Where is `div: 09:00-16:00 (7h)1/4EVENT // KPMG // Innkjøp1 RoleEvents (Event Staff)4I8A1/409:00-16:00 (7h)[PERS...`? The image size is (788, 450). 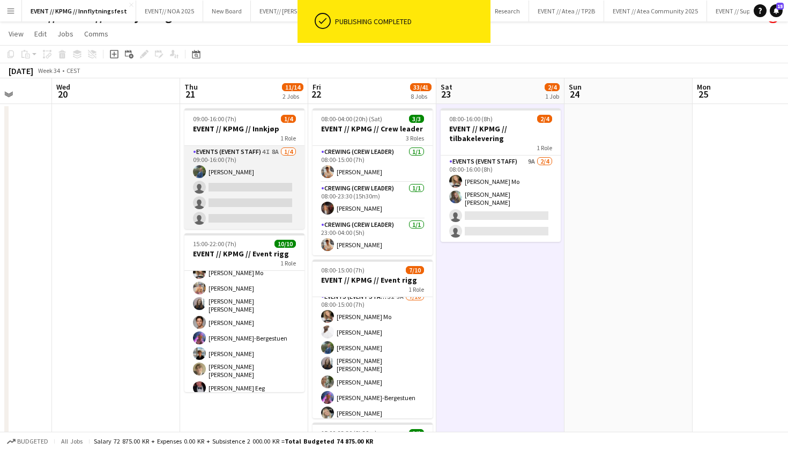 div: 09:00-16:00 (7h)1/4EVENT // KPMG // Innkjøp1 RoleEvents (Event Staff)4I8A1/409:00-16:00 (7h)[PERS... is located at coordinates (244, 168).